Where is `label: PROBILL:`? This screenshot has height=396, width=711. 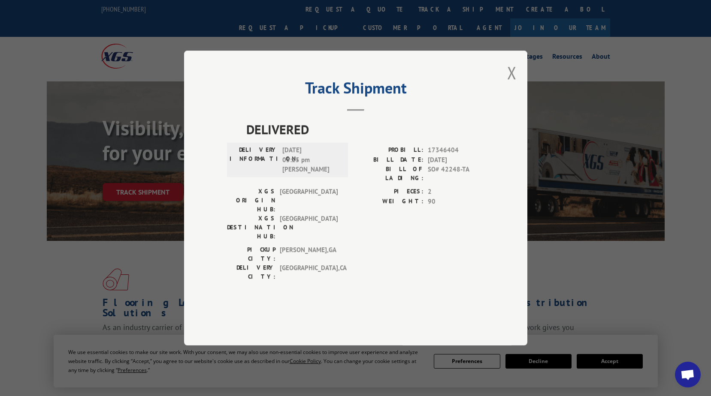
label: PROBILL: is located at coordinates (389, 150).